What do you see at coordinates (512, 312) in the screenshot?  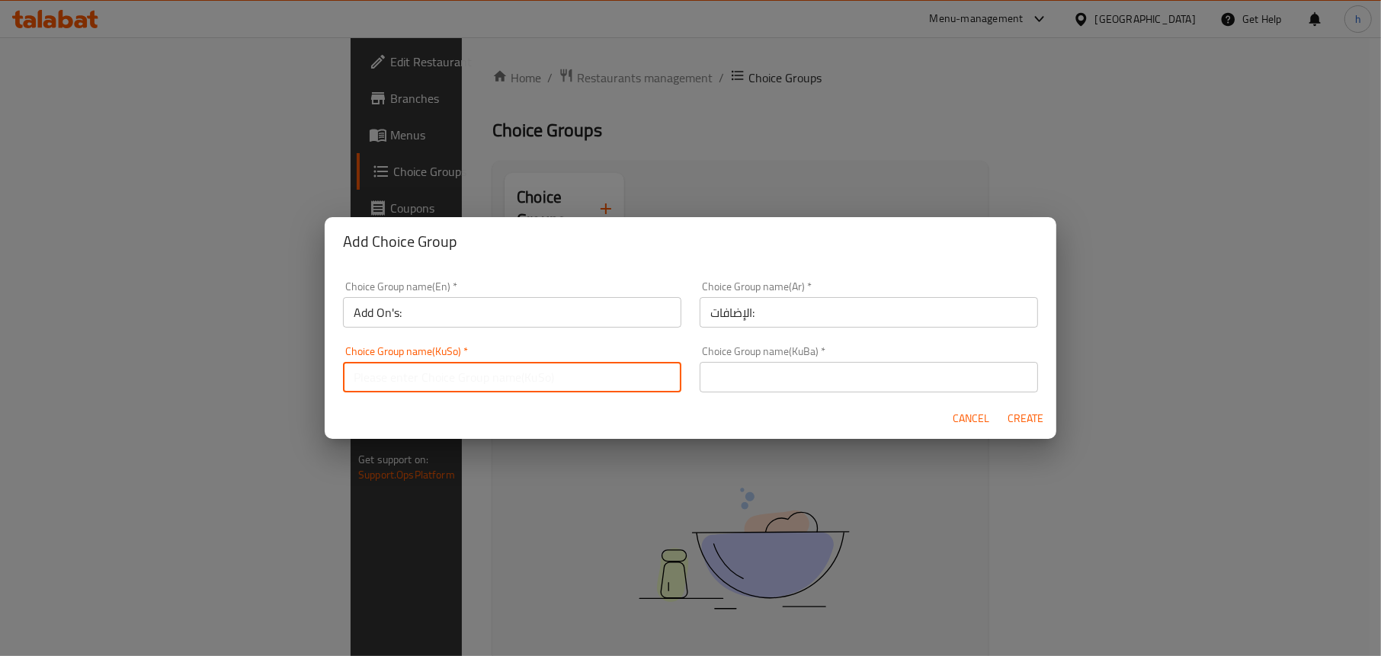 I see `input: Please enter Choice Group name(en)` at bounding box center [512, 312].